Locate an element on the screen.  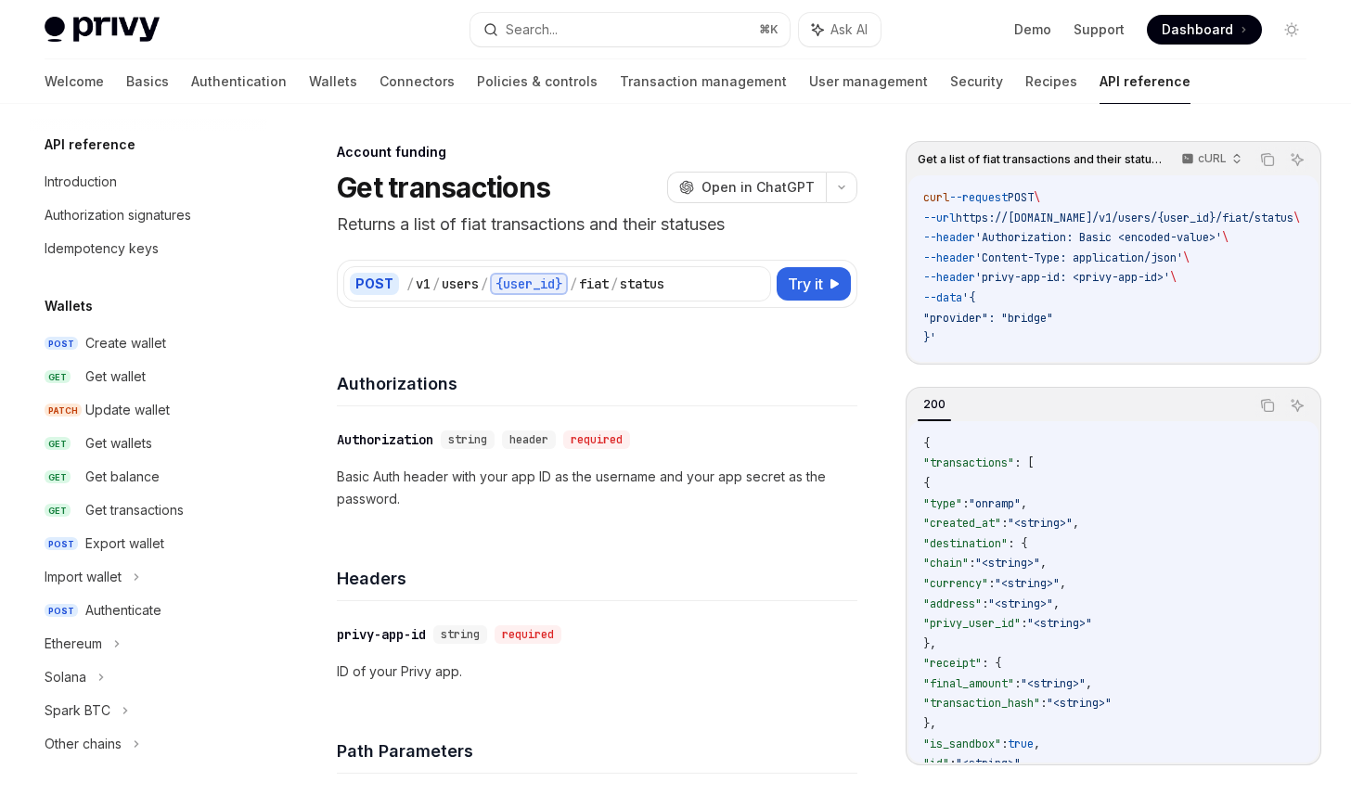
h4: Headers is located at coordinates (597, 578).